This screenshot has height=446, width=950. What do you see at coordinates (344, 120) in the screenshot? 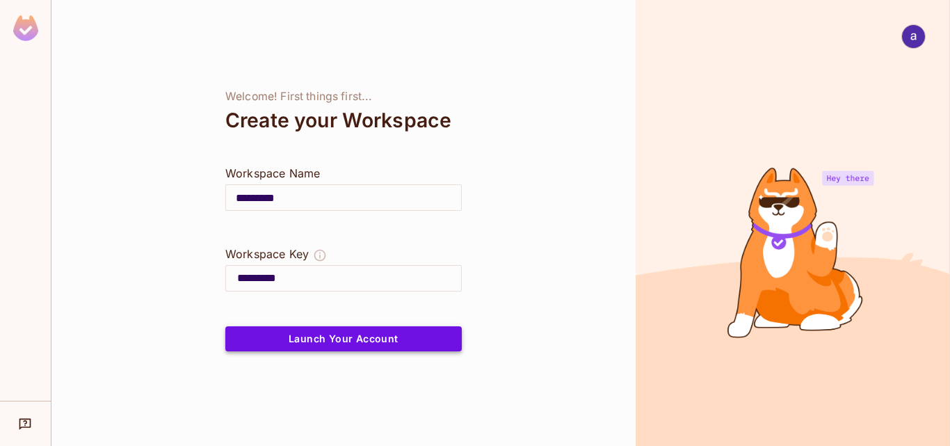
I see `div: Create your Workspace` at bounding box center [344, 120].